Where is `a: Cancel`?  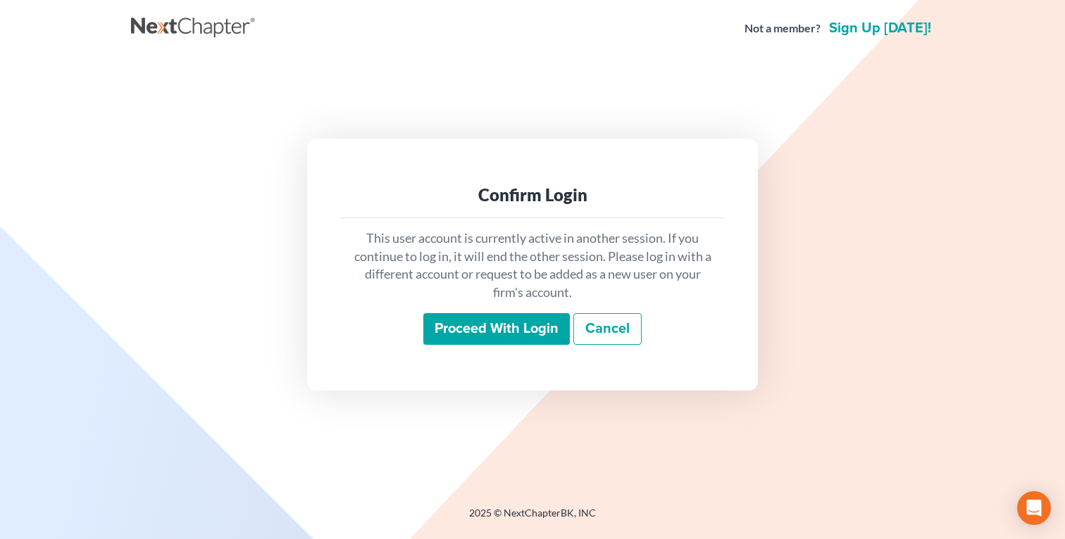 a: Cancel is located at coordinates (607, 330).